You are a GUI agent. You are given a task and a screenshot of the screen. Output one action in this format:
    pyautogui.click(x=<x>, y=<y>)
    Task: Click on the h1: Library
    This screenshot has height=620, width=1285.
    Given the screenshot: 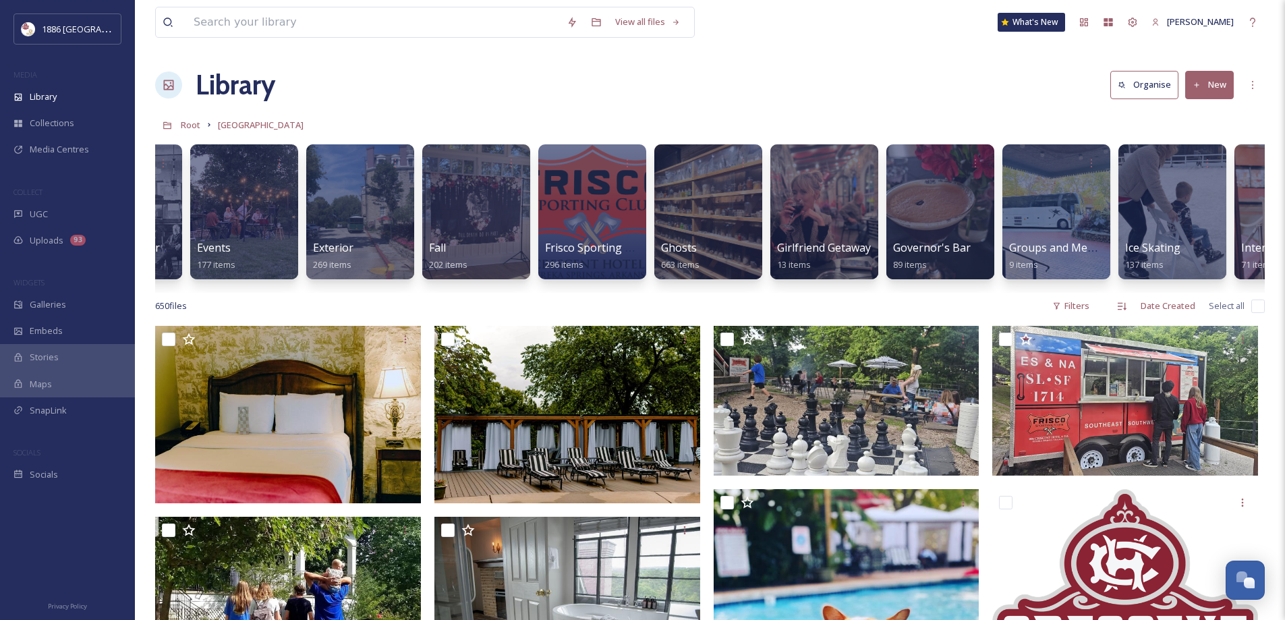 What is the action you would take?
    pyautogui.click(x=236, y=85)
    